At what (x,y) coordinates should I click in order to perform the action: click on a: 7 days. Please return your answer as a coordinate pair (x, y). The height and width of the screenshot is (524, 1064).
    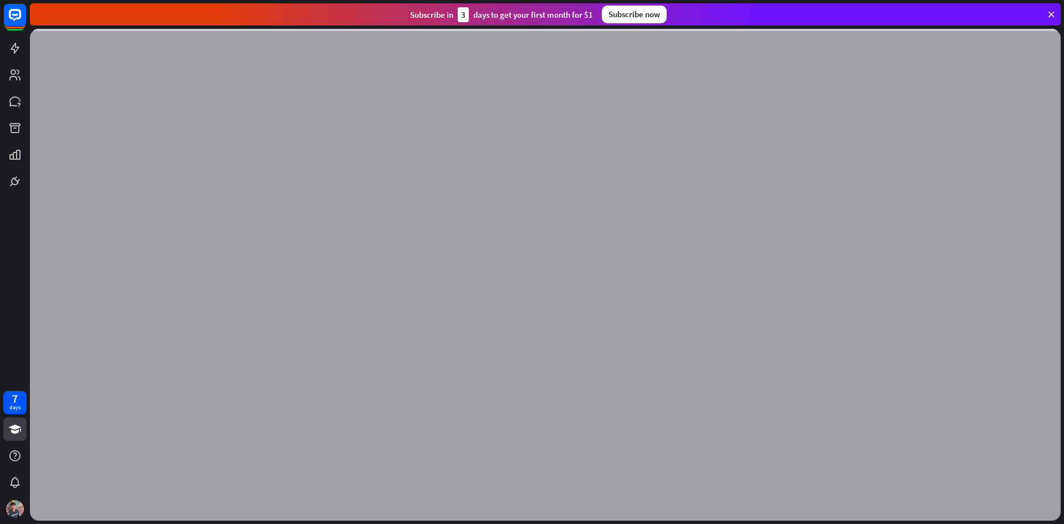
    Looking at the image, I should click on (15, 402).